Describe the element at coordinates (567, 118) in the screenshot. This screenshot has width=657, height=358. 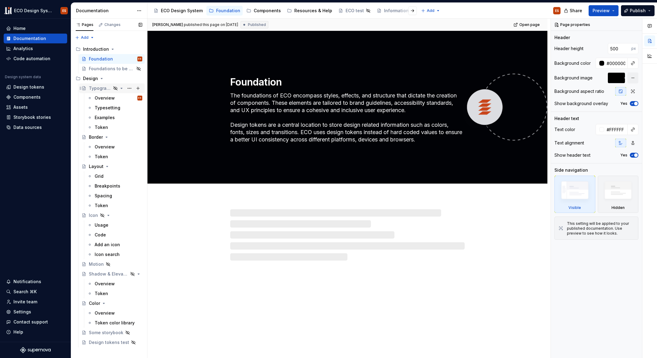
I see `div: Header text` at that location.